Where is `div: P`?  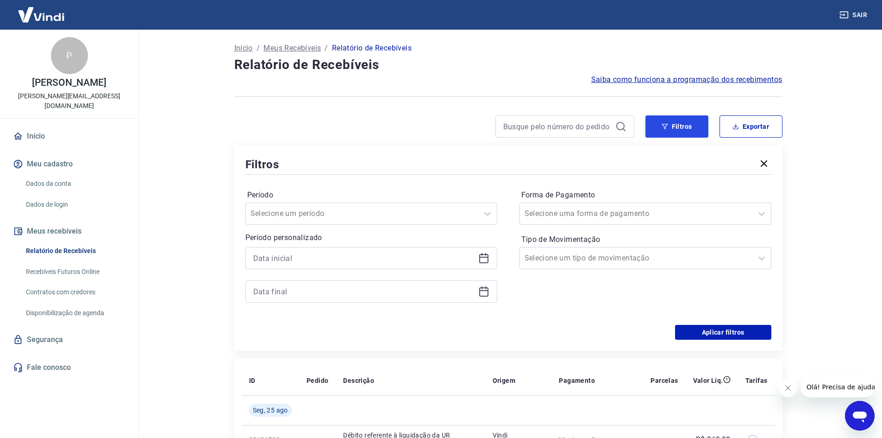
div: P is located at coordinates (69, 56).